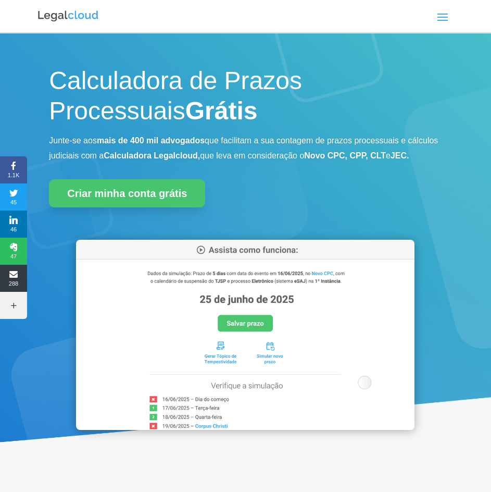 The image size is (491, 492). I want to click on img: Calculadora de Prazos Processuais da Legalcloud, so click(245, 334).